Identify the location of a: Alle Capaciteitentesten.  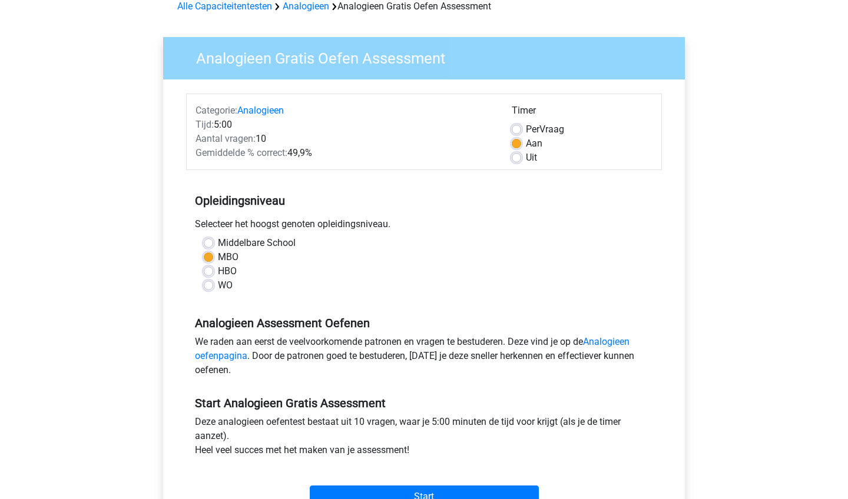
(224, 6).